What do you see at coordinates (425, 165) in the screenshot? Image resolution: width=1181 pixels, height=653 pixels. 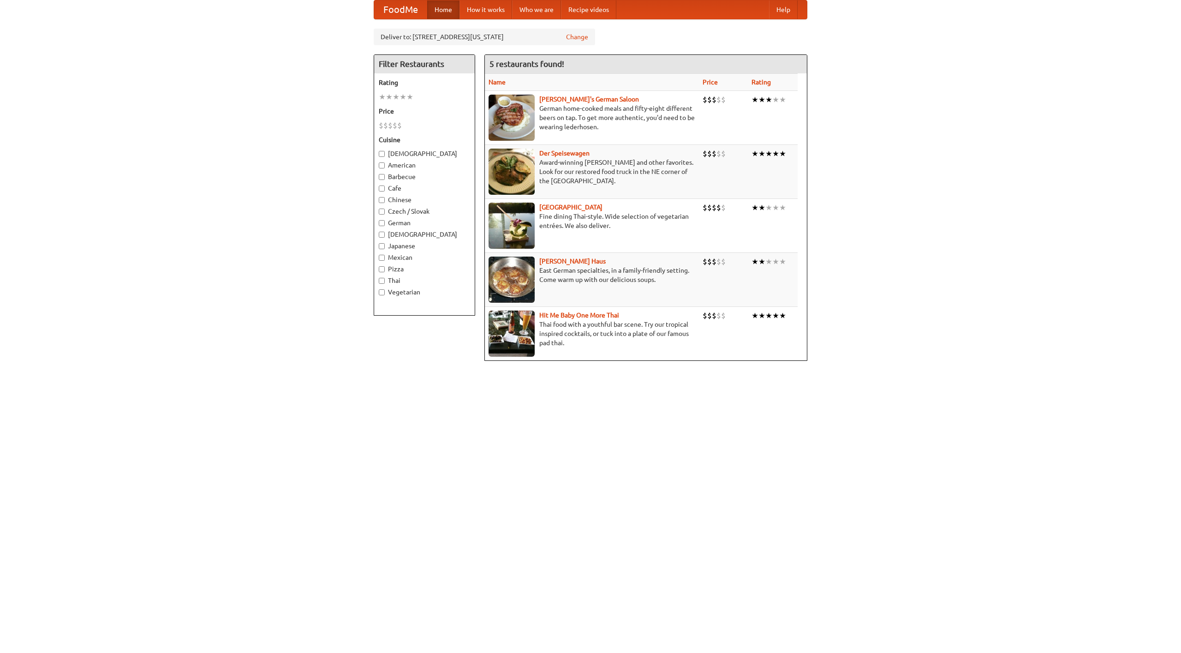 I see `label: American` at bounding box center [425, 165].